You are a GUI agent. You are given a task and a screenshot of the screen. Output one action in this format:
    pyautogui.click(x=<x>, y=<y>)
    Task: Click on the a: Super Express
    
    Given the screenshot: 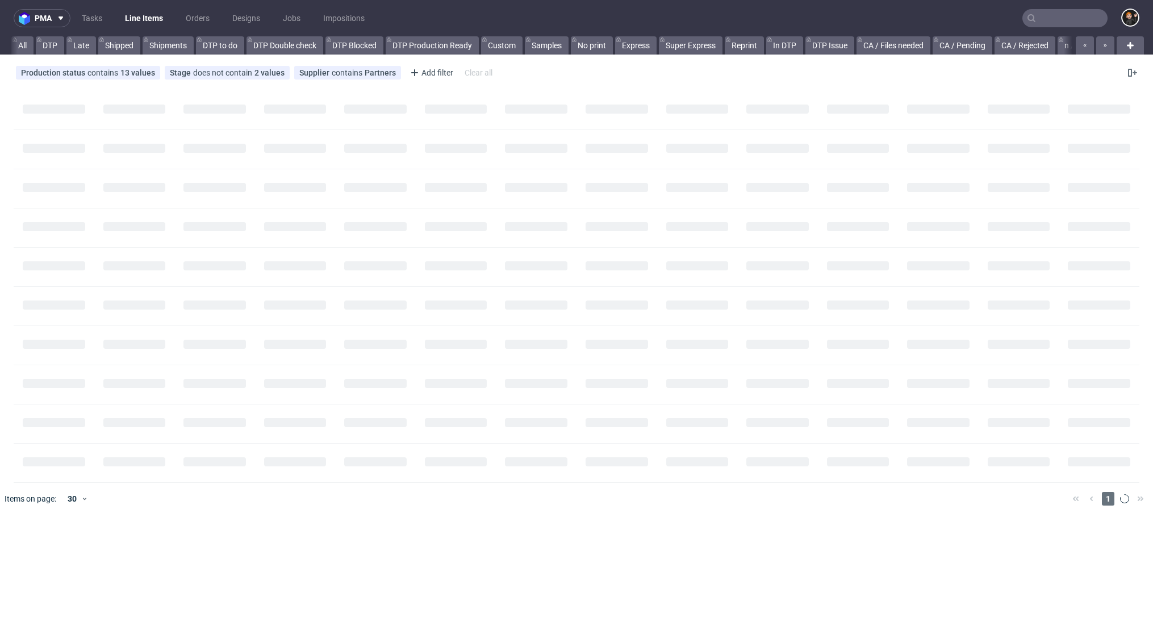 What is the action you would take?
    pyautogui.click(x=691, y=45)
    